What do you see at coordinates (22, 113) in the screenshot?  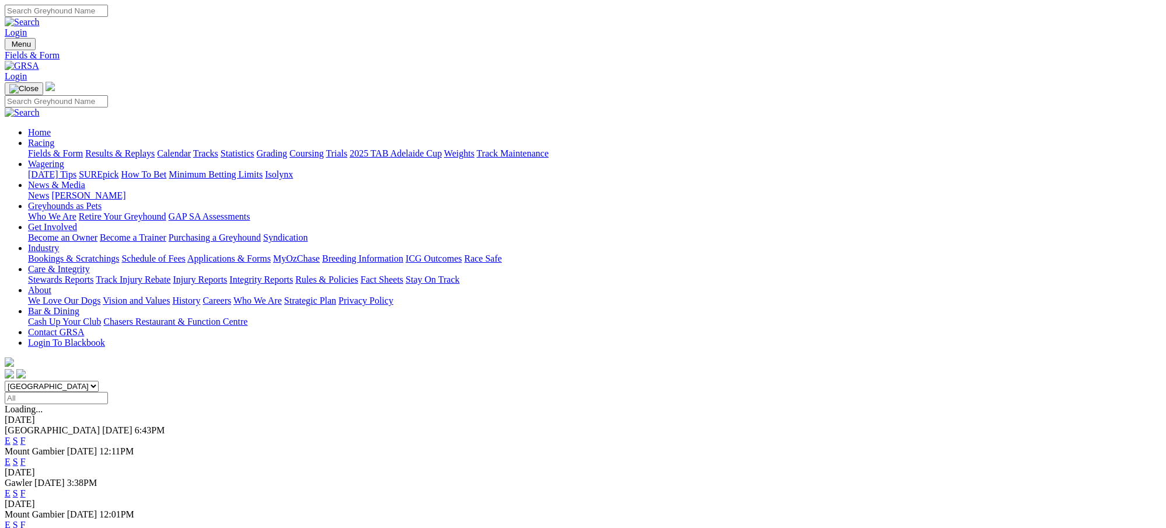 I see `img: Search` at bounding box center [22, 113].